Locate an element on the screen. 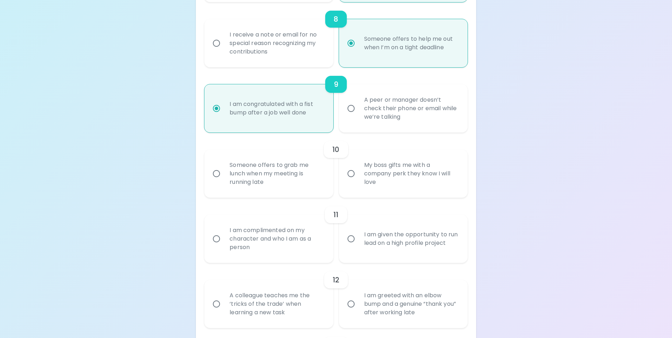 The image size is (672, 338). div: I am congratulated with a fist bump after a job well done is located at coordinates (277, 108).